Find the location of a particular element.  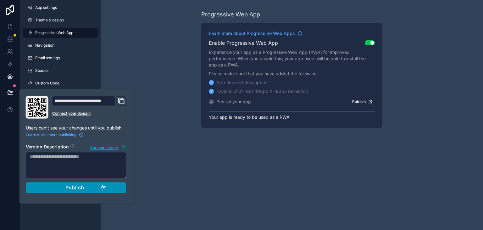

div: Progressive Web App is located at coordinates (231, 14).